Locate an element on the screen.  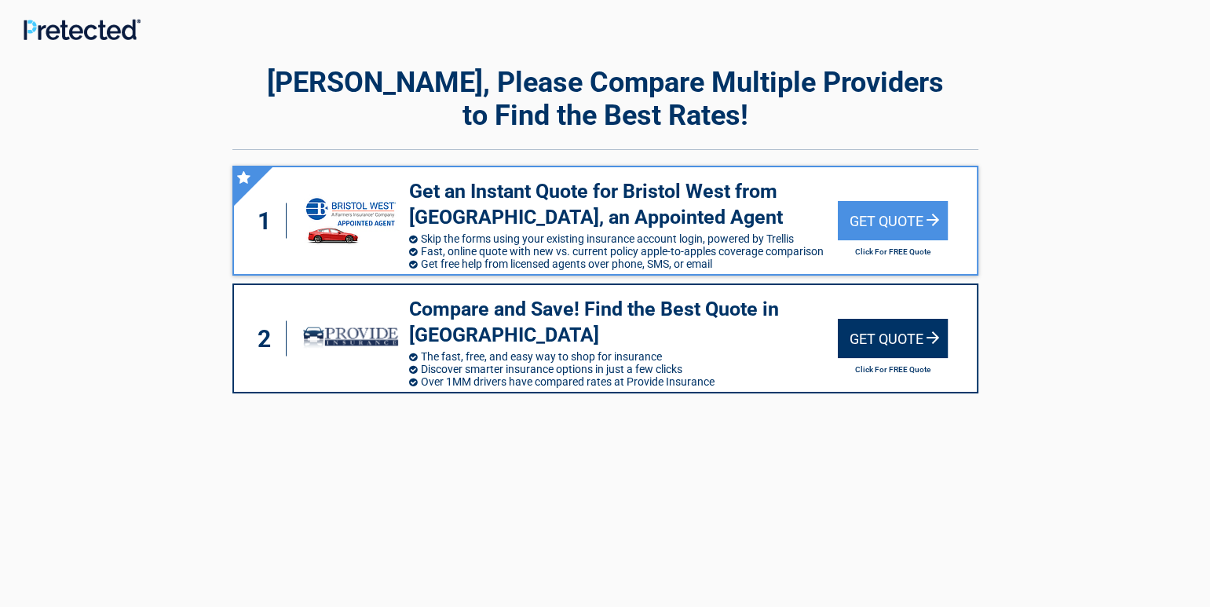
img: savvy's logo is located at coordinates (351, 221).